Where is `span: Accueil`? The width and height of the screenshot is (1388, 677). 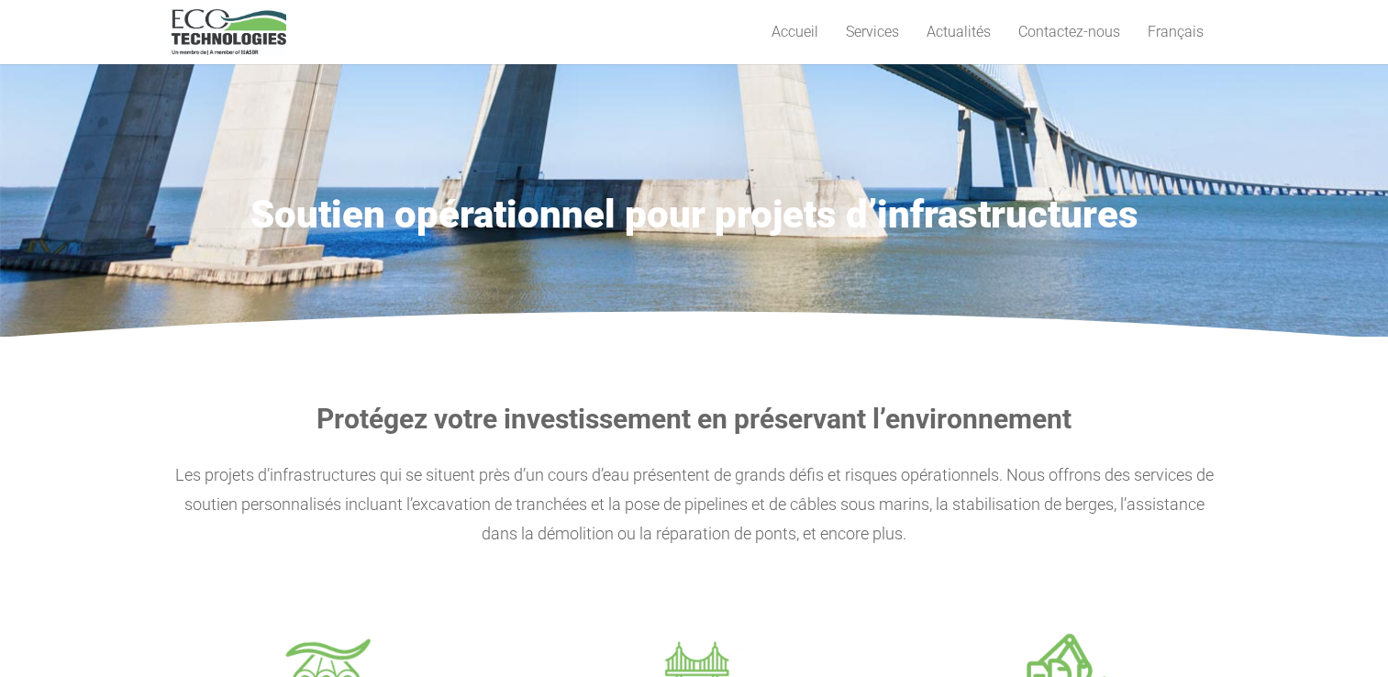 span: Accueil is located at coordinates (794, 31).